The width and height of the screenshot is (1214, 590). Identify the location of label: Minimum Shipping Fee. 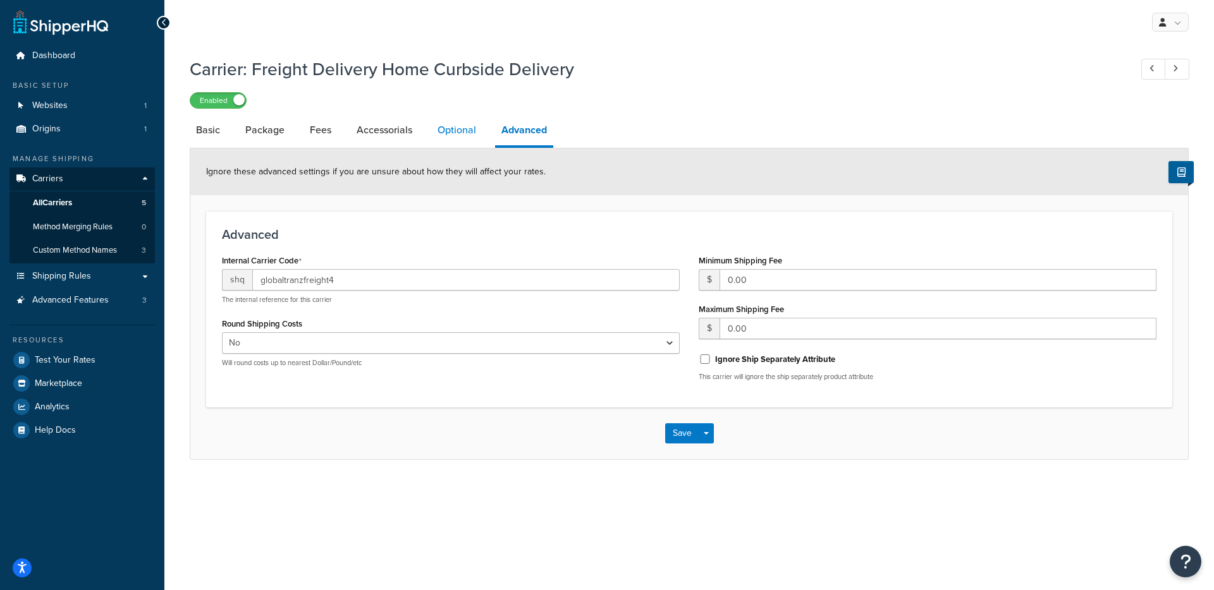
(740, 260).